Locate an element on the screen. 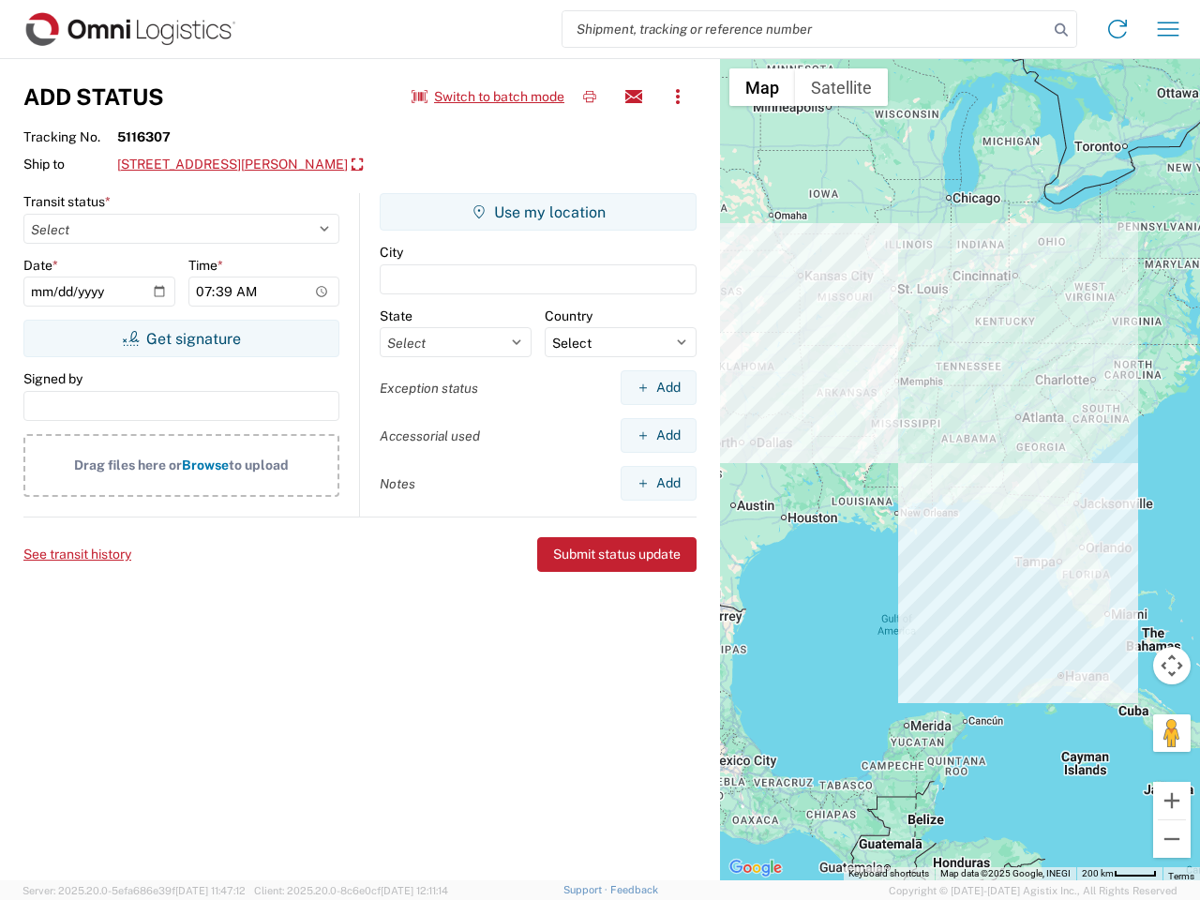 The width and height of the screenshot is (1200, 900). span: 200 km is located at coordinates (1098, 873).